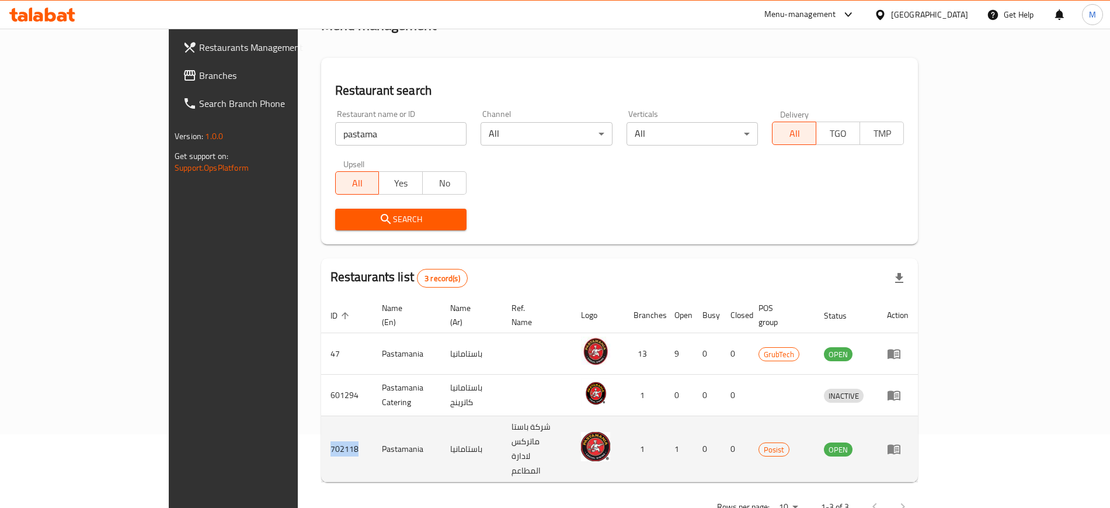  Describe the element at coordinates (263, 75) in the screenshot. I see `a: Branches` at that location.